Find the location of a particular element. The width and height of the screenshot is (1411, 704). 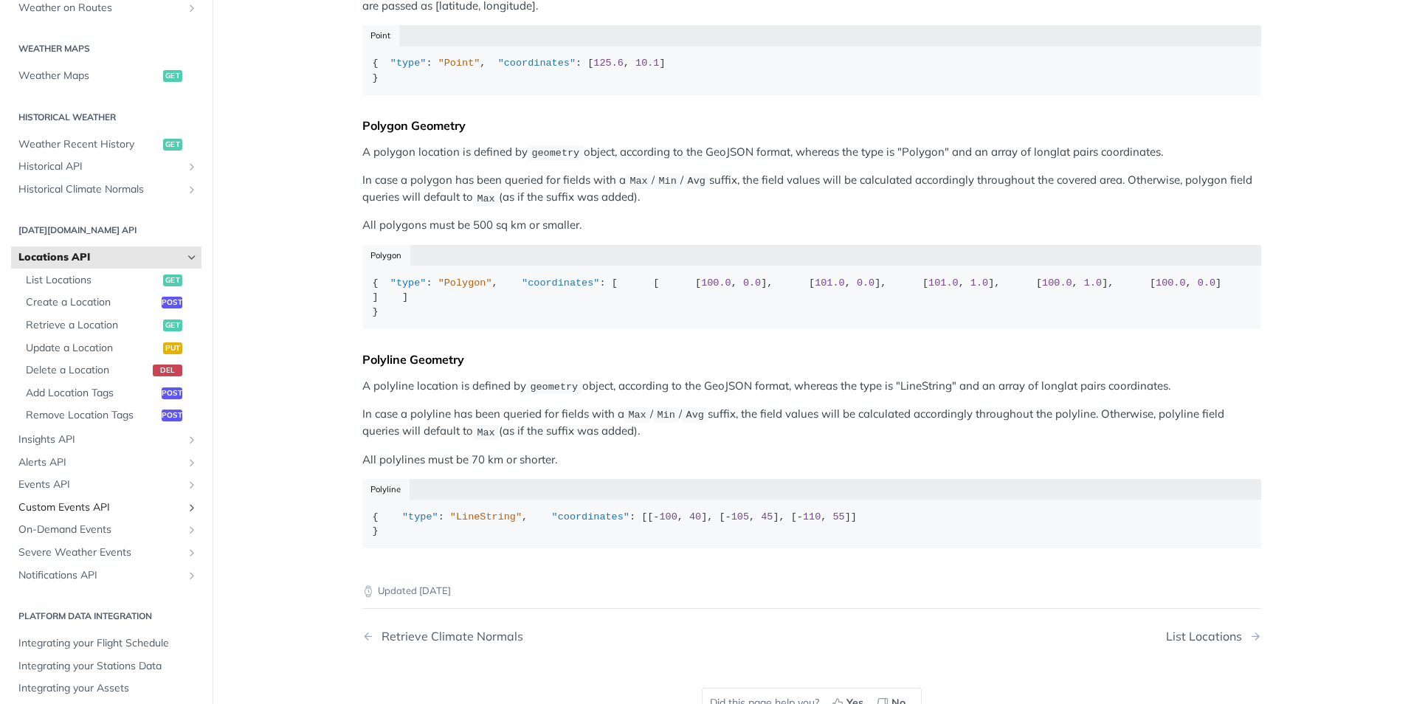

a: Add Location Tagspost is located at coordinates (110, 393).